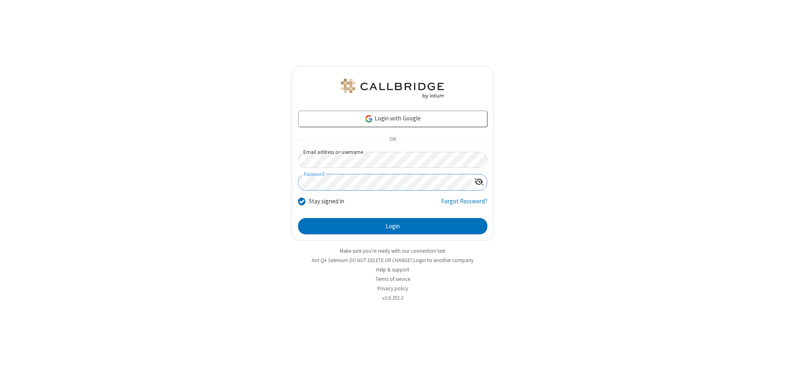  What do you see at coordinates (392, 160) in the screenshot?
I see `input: Email address or username` at bounding box center [392, 160].